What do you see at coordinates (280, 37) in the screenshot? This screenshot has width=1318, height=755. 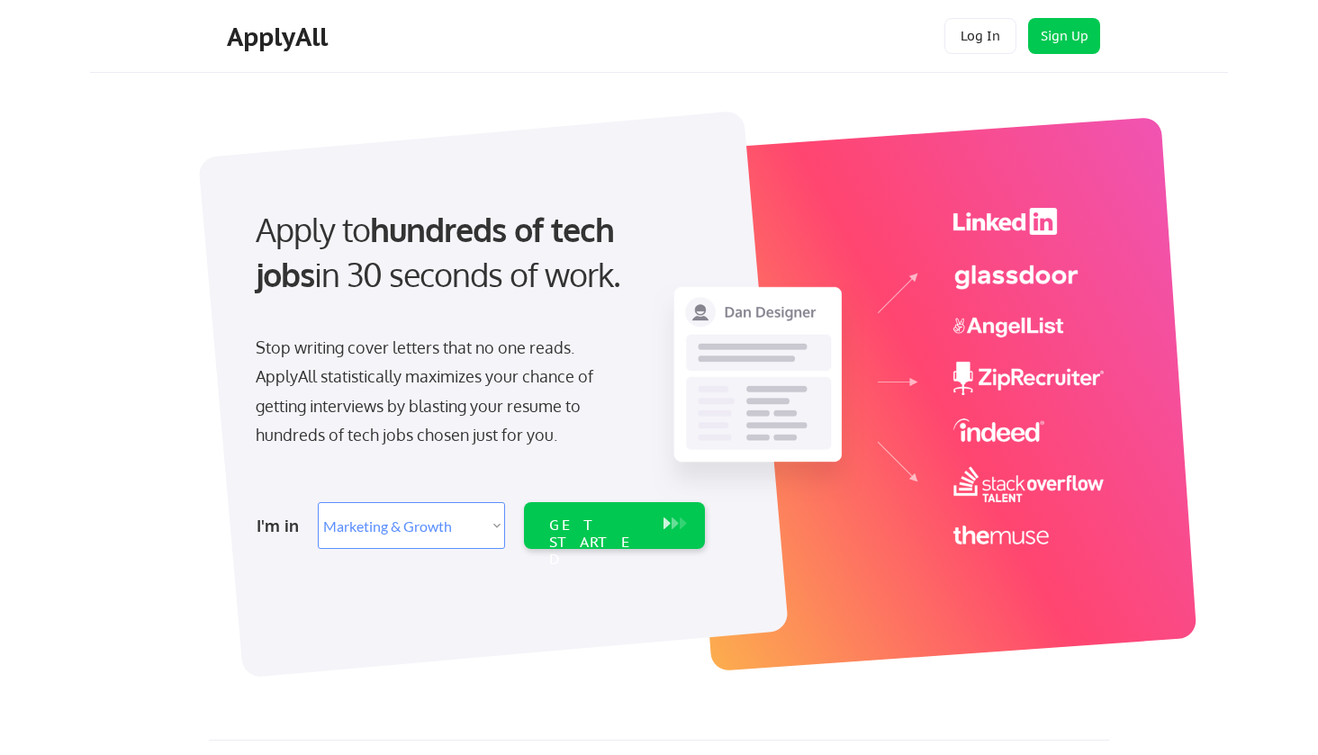 I see `div: ApplyAll` at bounding box center [280, 37].